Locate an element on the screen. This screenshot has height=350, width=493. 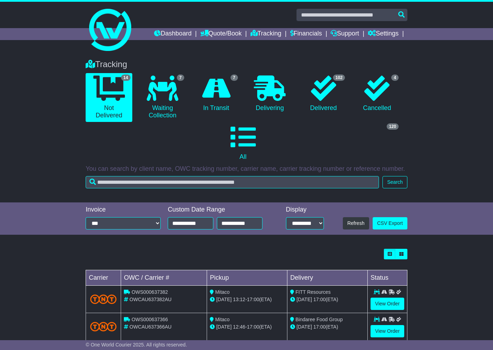
a: Dashboard is located at coordinates (173, 34).